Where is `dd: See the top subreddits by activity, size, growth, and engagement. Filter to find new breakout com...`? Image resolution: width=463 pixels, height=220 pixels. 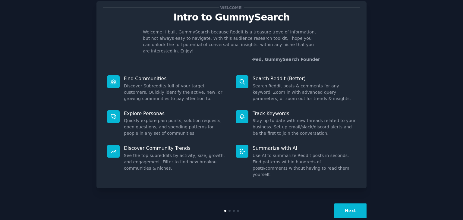
dd: See the top subreddits by activity, size, growth, and engagement. Filter to find new breakout com... is located at coordinates (175, 162).